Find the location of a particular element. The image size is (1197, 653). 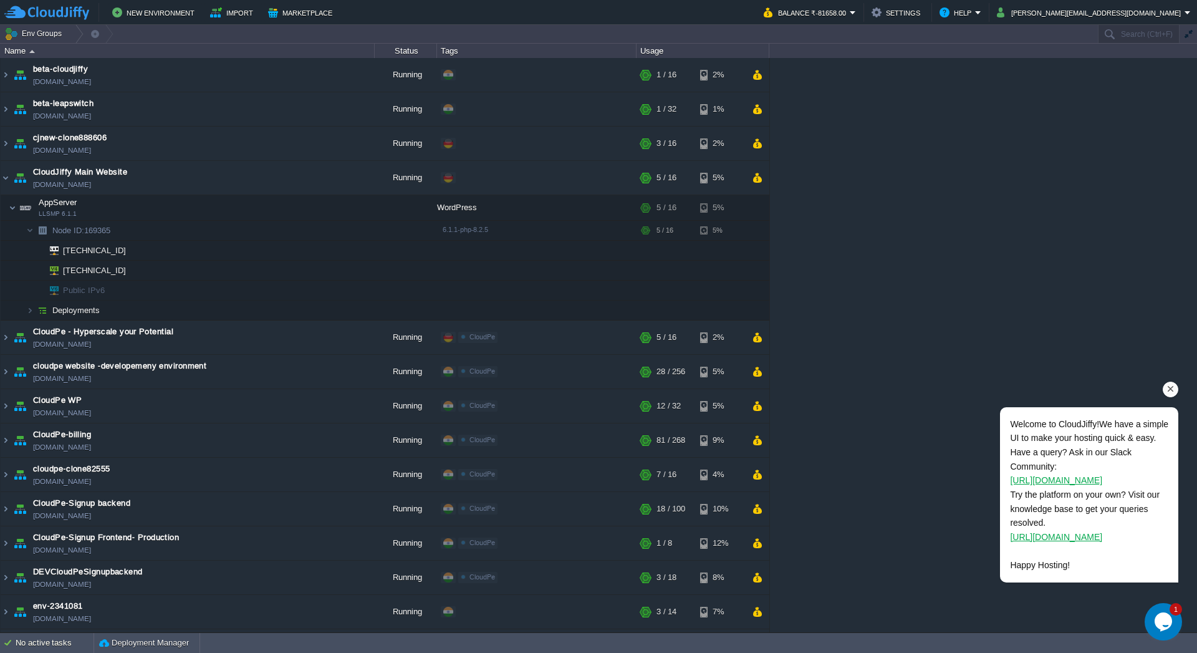

a: CloudPe-Signup Frontend- Production is located at coordinates (106, 538).